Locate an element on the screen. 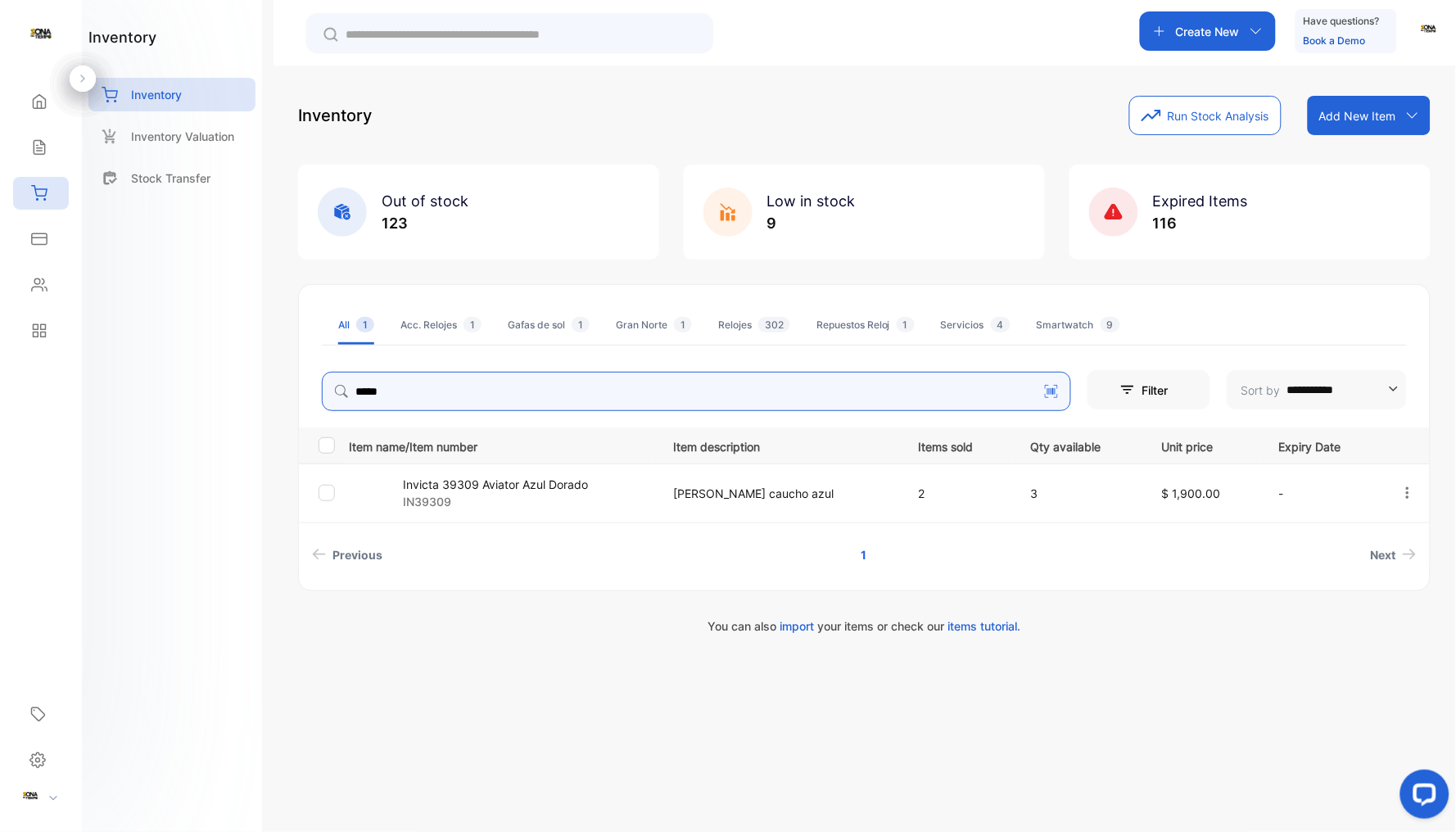 This screenshot has height=832, width=1456. a: Next page is located at coordinates (1394, 555).